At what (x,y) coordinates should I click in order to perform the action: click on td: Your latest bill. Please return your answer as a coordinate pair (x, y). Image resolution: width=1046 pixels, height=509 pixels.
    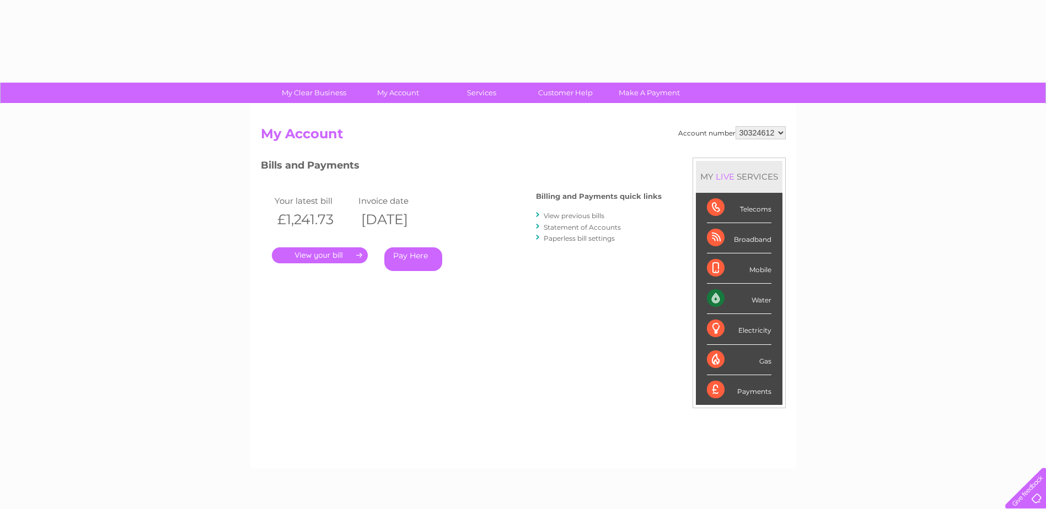
    Looking at the image, I should click on (314, 201).